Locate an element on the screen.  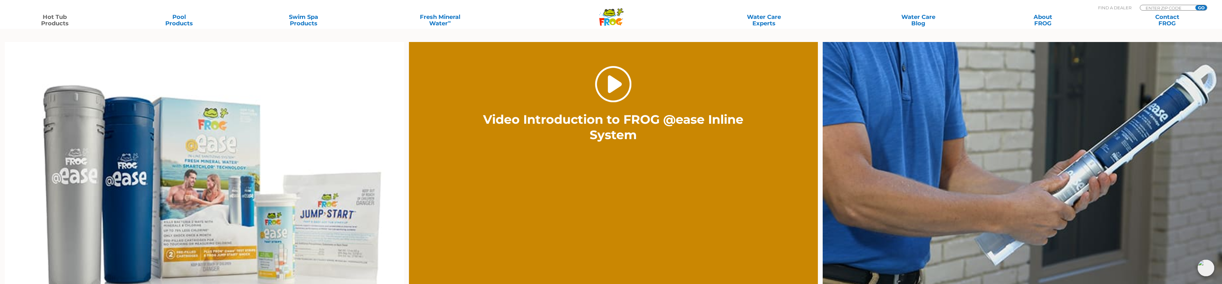
h2: Video Introduction to FROG @ease Inline System is located at coordinates (613, 127).